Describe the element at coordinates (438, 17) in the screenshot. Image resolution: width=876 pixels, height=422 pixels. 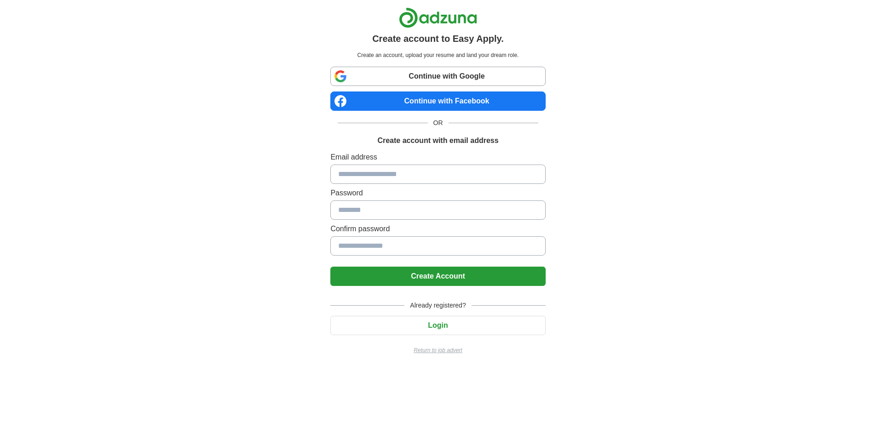
I see `img: Adzuna logo` at that location.